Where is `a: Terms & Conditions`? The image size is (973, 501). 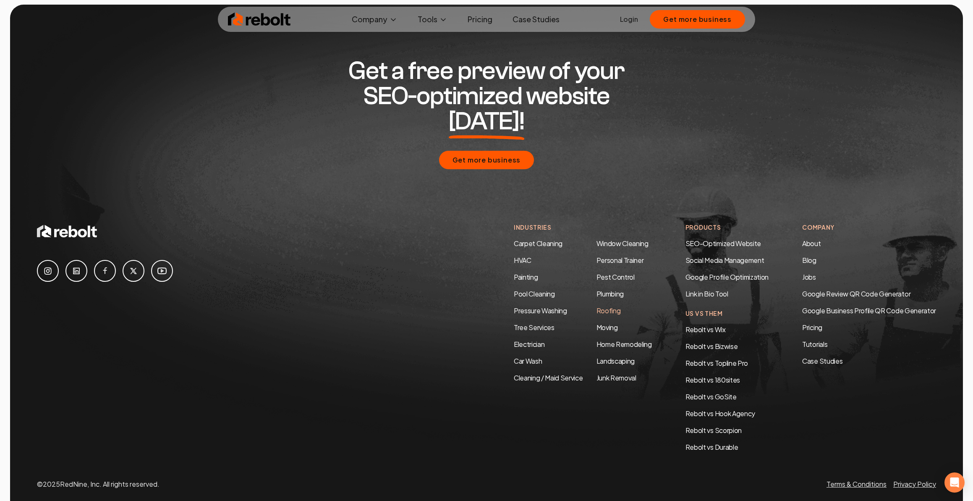 a: Terms & Conditions is located at coordinates (856, 484).